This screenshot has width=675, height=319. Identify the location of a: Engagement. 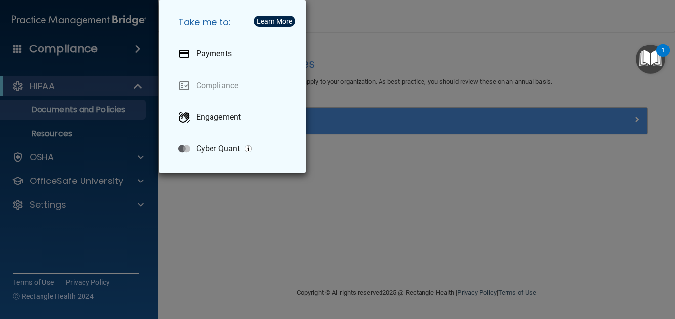
(234, 117).